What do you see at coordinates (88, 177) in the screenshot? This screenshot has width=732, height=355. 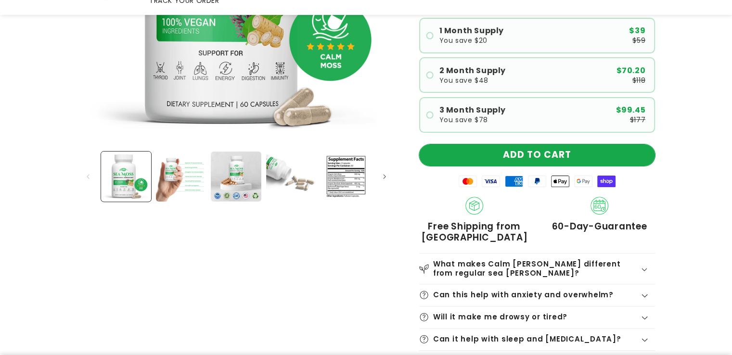 I see `button: Slide left` at bounding box center [88, 177].